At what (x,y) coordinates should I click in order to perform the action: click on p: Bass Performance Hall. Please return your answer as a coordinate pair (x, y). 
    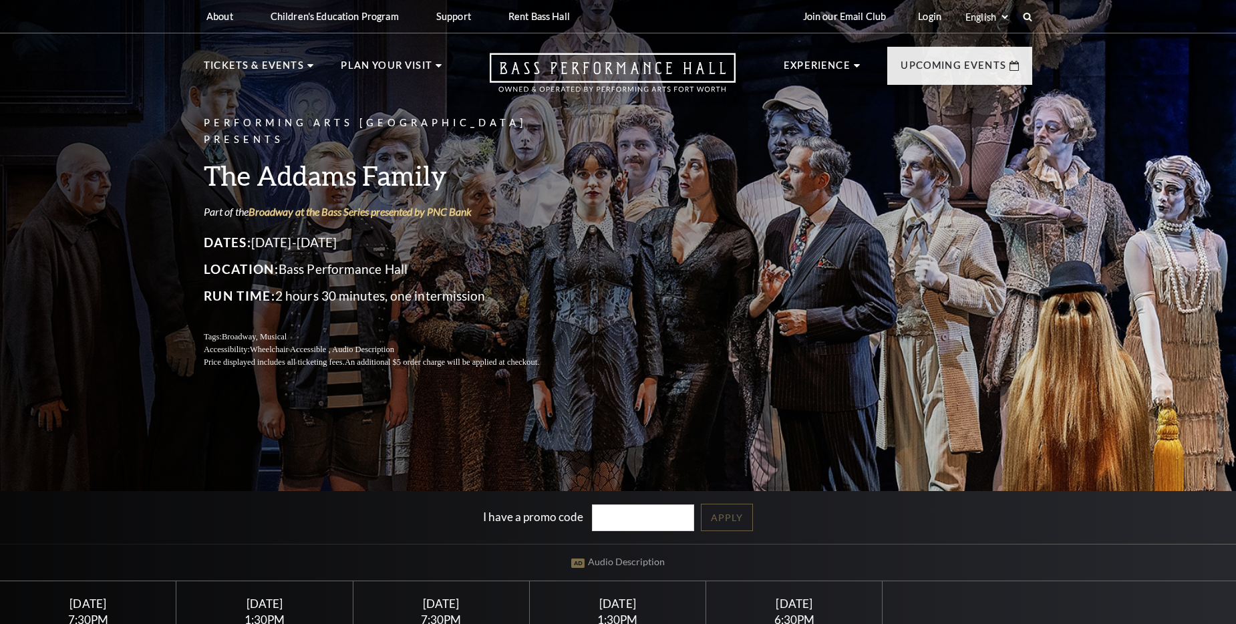
    Looking at the image, I should click on (388, 269).